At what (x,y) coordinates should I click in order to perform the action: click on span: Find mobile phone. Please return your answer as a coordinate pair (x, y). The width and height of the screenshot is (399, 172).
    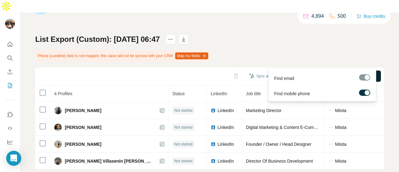
    Looking at the image, I should click on (292, 93).